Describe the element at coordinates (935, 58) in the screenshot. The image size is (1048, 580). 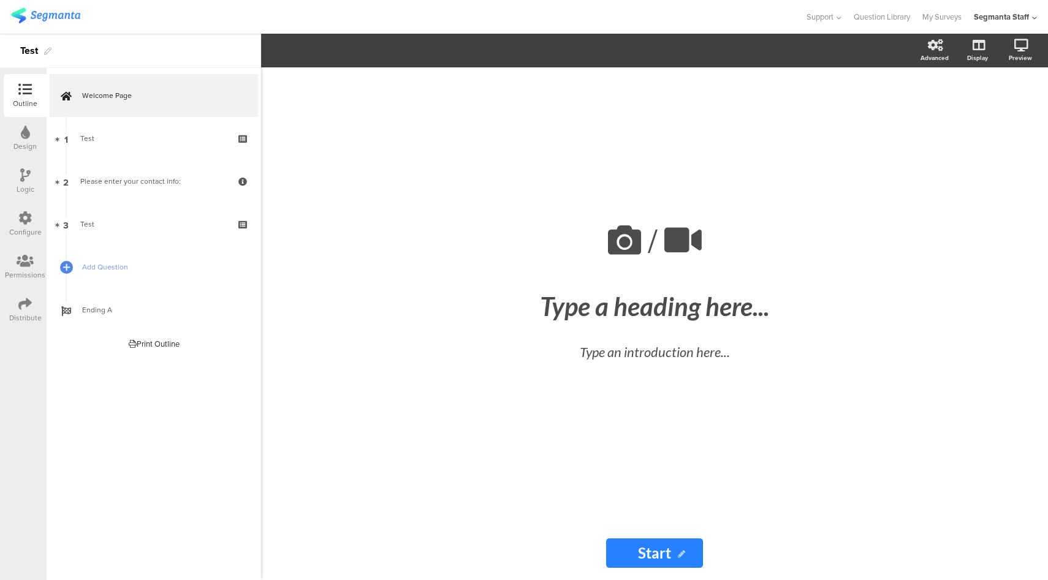
I see `div: Advanced` at that location.